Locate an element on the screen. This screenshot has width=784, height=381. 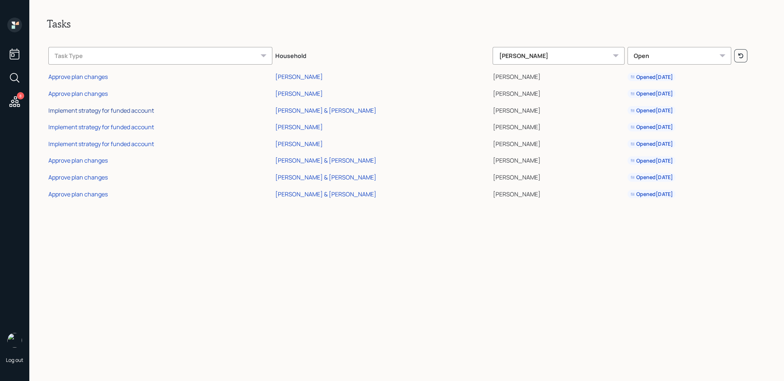
div: Log out is located at coordinates (15, 359).